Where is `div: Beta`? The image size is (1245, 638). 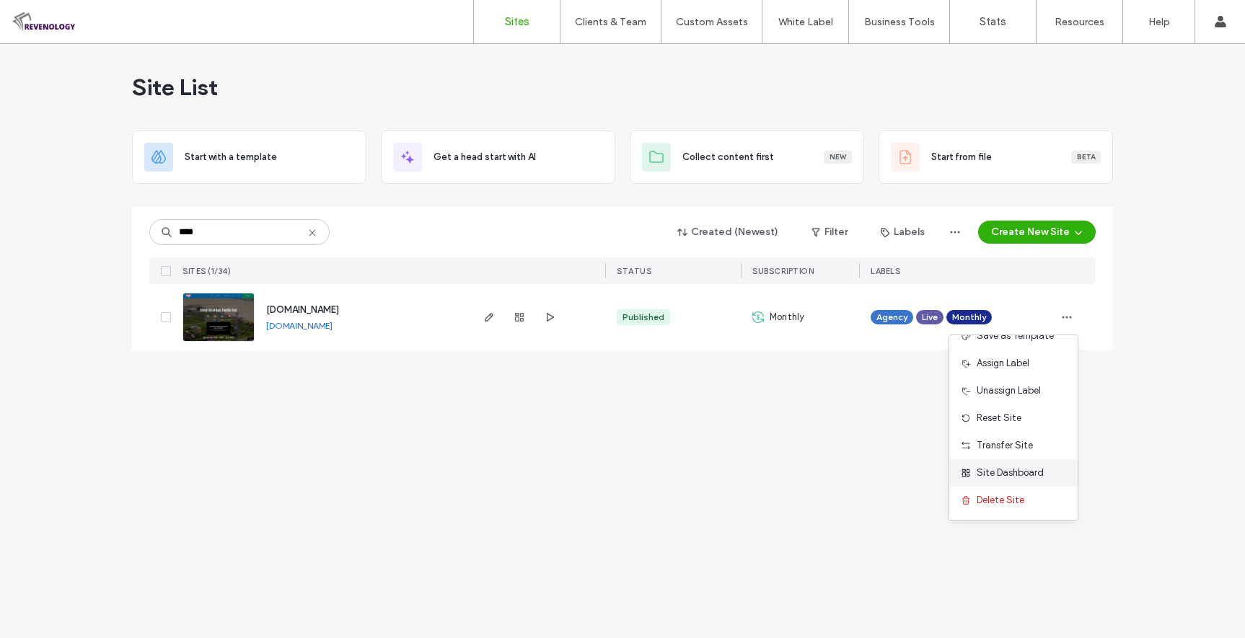 div: Beta is located at coordinates (1086, 157).